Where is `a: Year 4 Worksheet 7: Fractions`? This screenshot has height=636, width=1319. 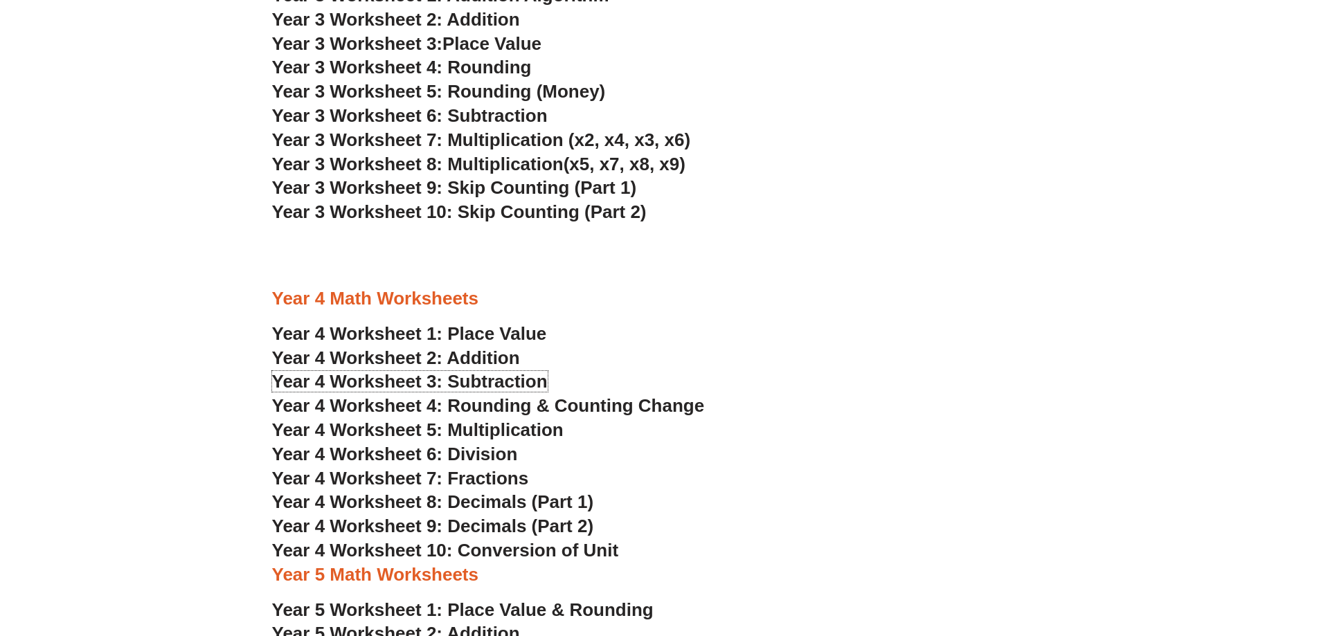
a: Year 4 Worksheet 7: Fractions is located at coordinates (400, 478).